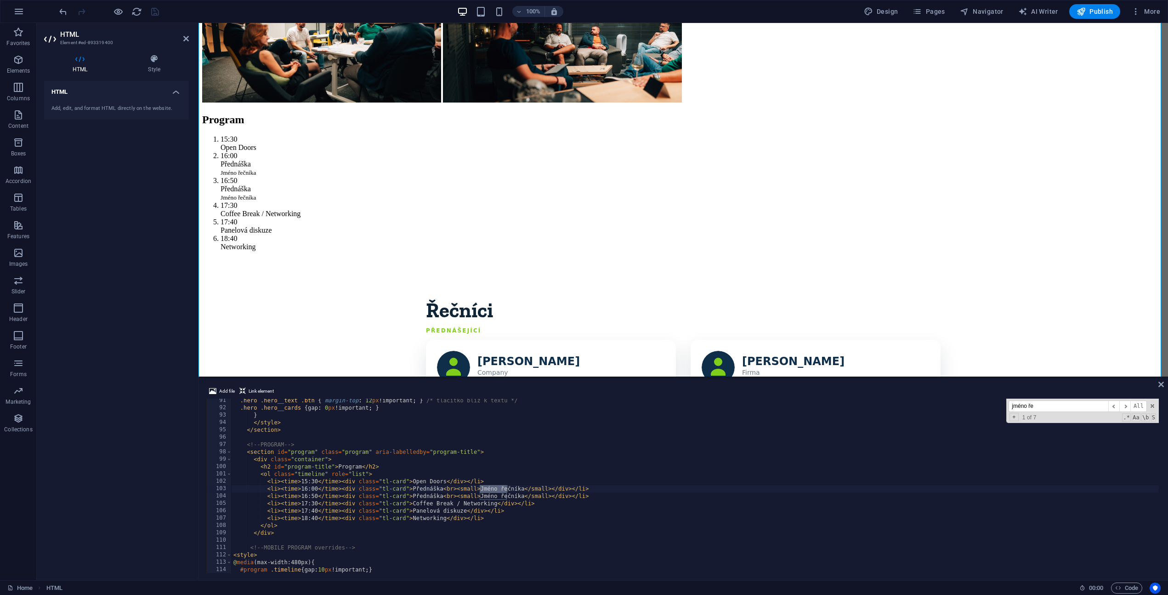 The image size is (1168, 595). Describe the element at coordinates (18, 291) in the screenshot. I see `p: Slider` at that location.